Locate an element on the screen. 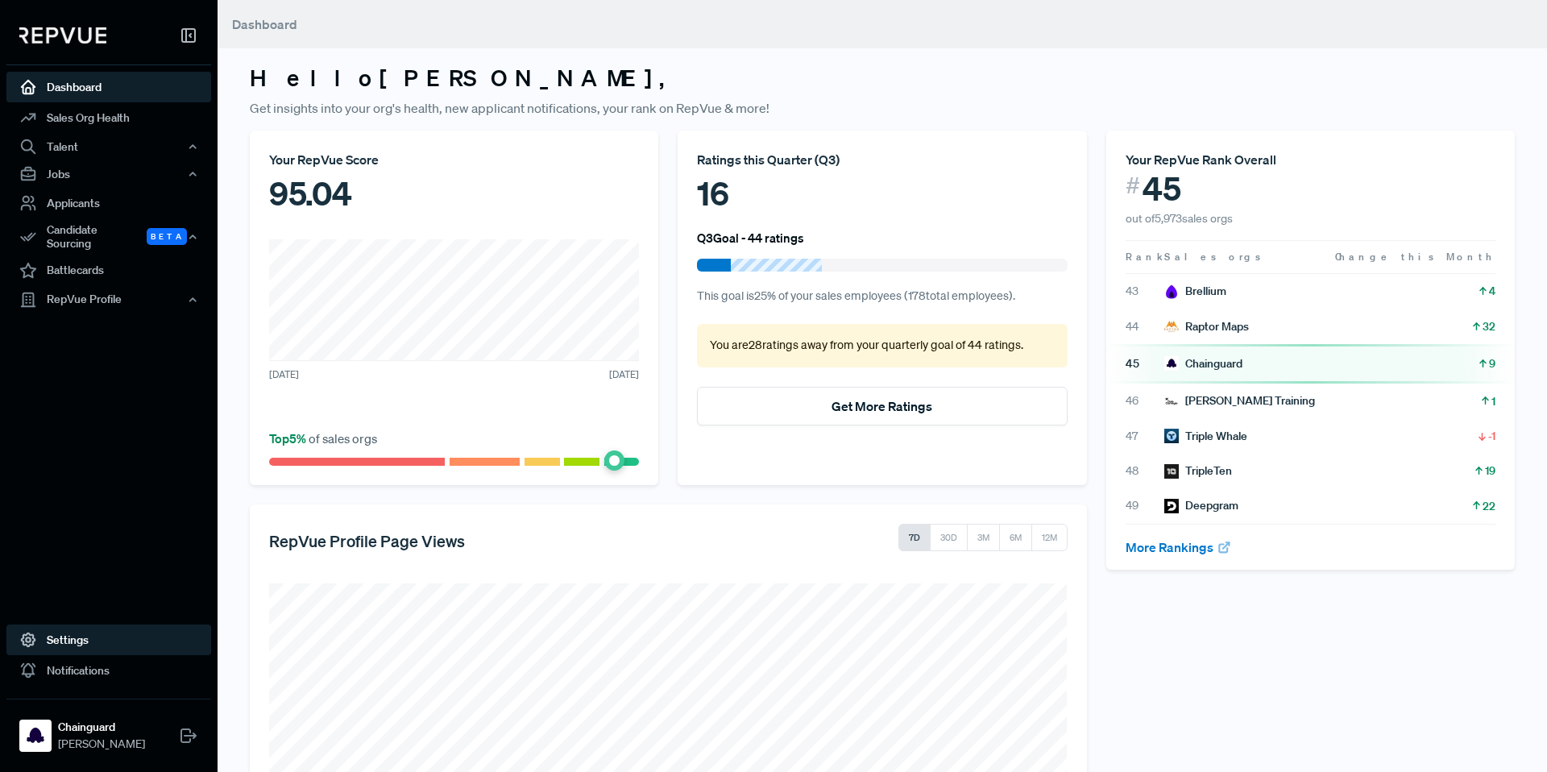 The width and height of the screenshot is (1547, 772). span: 48 is located at coordinates (1145, 470).